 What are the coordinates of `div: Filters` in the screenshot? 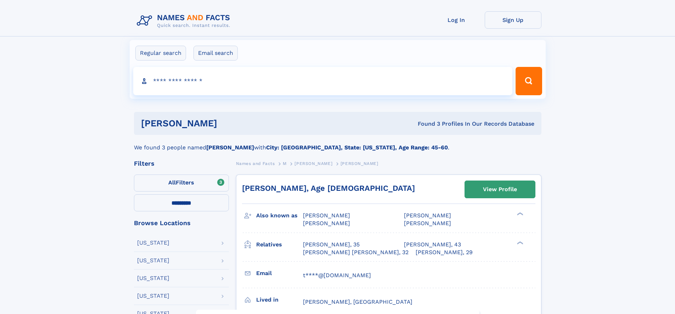 It's located at (182, 164).